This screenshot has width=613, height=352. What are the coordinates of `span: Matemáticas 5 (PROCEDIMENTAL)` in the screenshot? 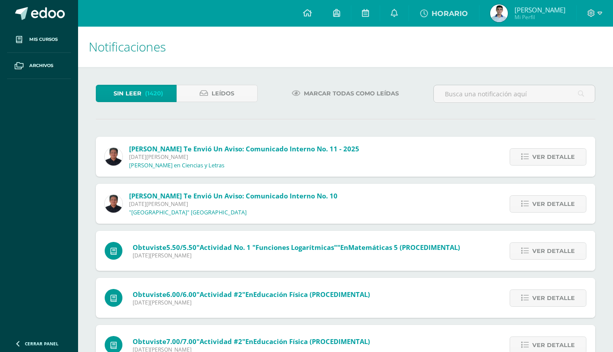 It's located at (404, 247).